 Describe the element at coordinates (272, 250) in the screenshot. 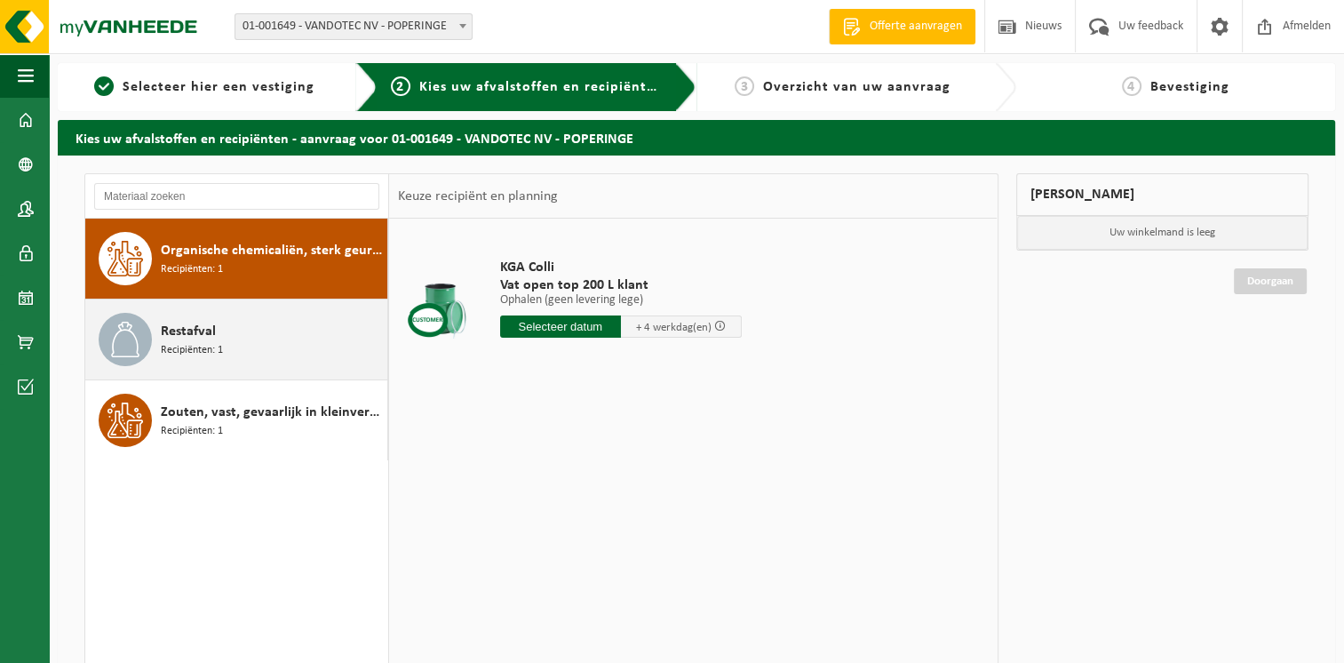

I see `span: Organische chemicaliën, sterk geurend` at that location.